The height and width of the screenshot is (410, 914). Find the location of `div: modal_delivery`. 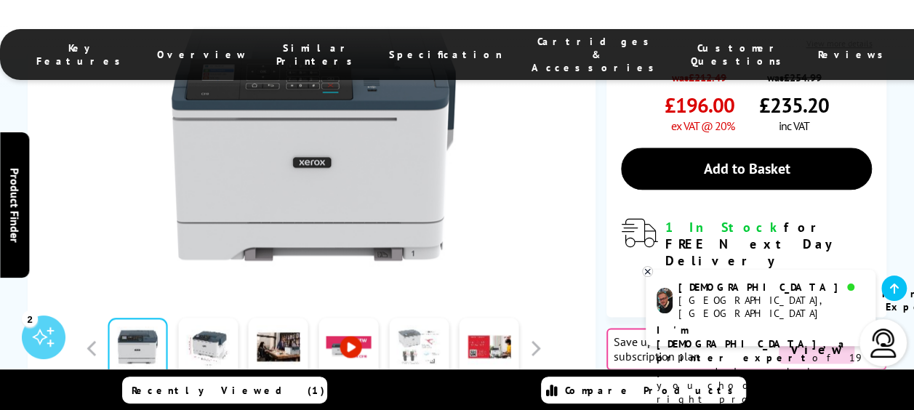

div: modal_delivery is located at coordinates (746, 260).